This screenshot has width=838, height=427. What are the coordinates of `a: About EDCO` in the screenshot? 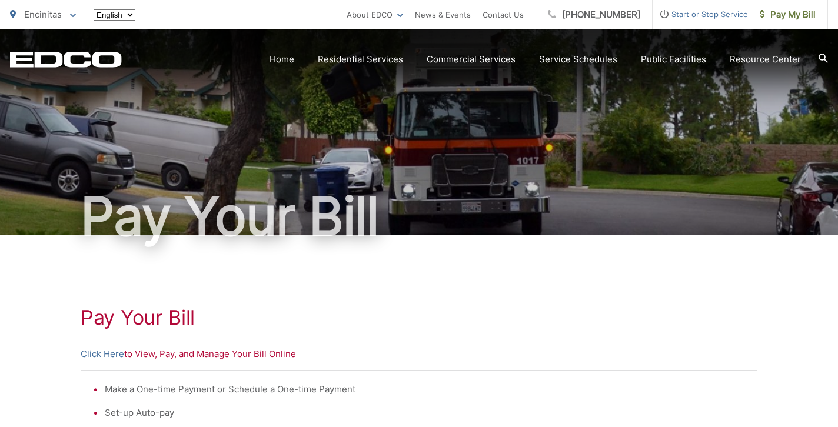 It's located at (375, 15).